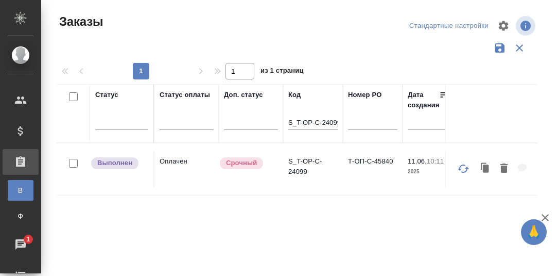  I want to click on div: Выставляет ПМ после сдачи и проведения начислений. Последний этап для ПМа, so click(119, 163).